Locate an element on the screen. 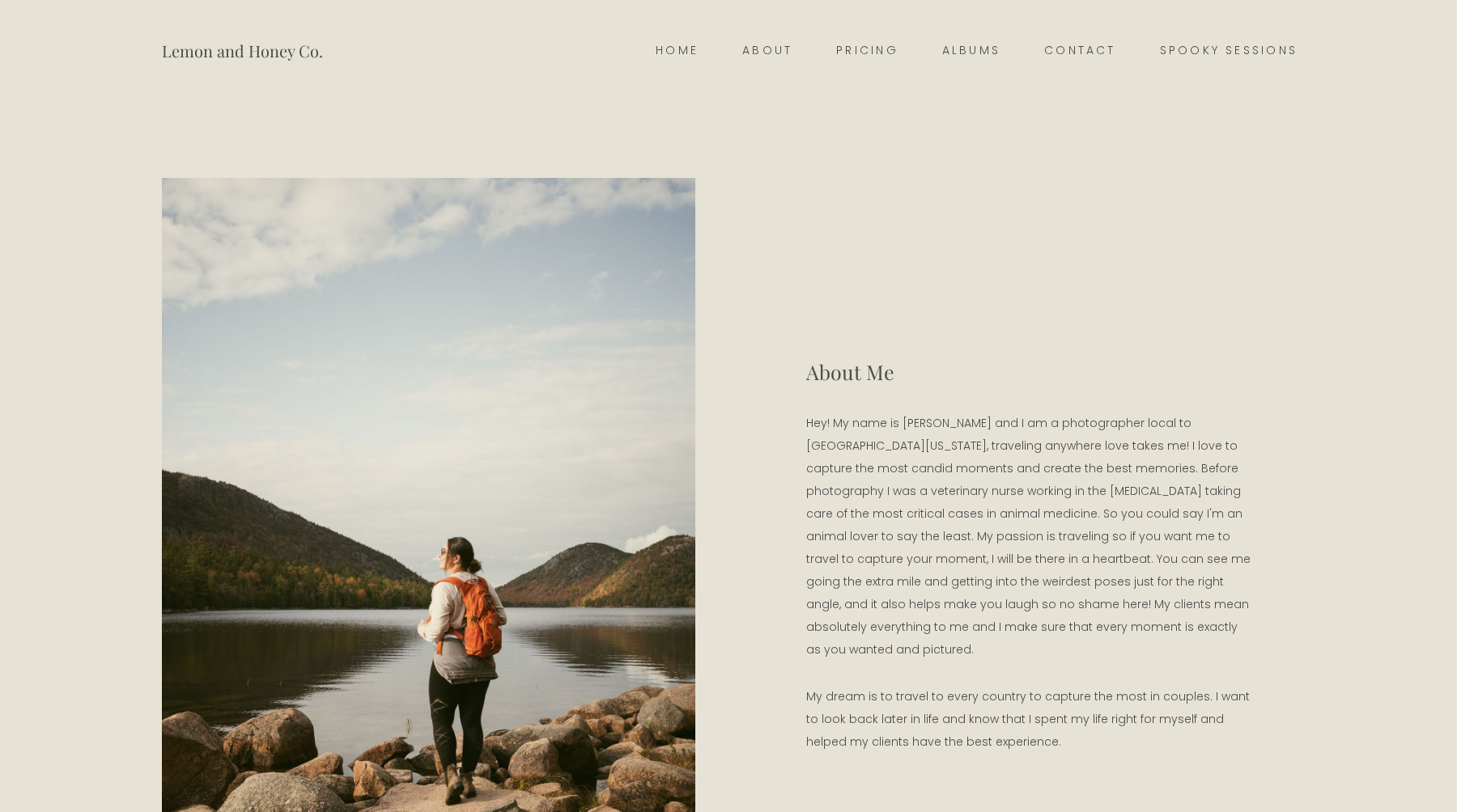 The width and height of the screenshot is (1457, 812). a: Spooky Sessions is located at coordinates (1228, 51).